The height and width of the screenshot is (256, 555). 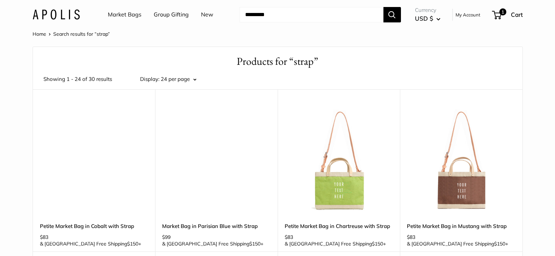 What do you see at coordinates (216, 161) in the screenshot?
I see `a: Market Bag in Parisian Blue with StrapMarket Bag in Parisian Blue with Strap` at bounding box center [216, 161].